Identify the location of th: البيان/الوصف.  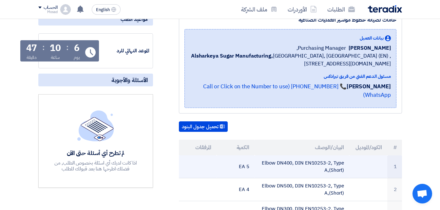
(302, 148).